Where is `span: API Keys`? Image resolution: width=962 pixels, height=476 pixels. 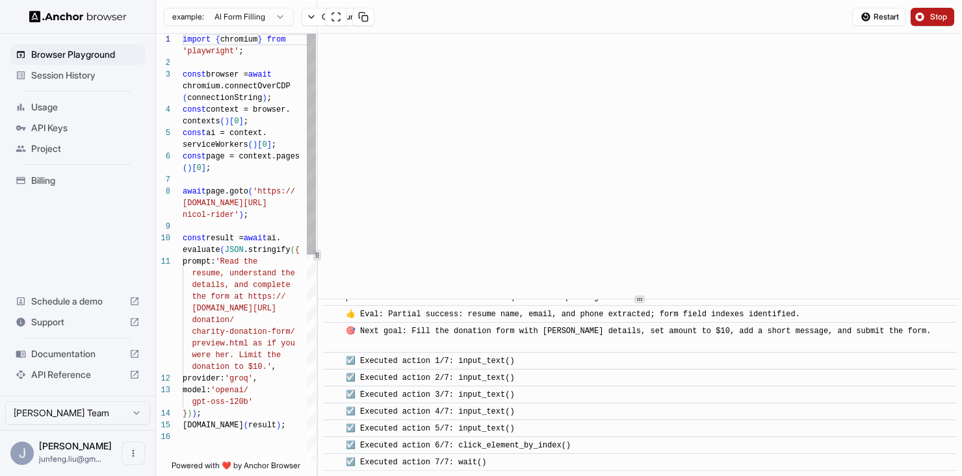
span: API Keys is located at coordinates (85, 128).